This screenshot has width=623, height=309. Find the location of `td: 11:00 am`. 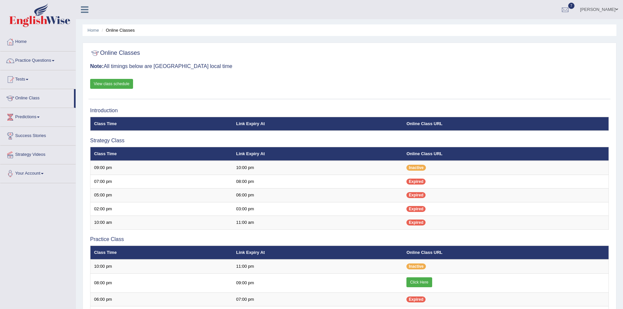

td: 11:00 am is located at coordinates (318, 223).